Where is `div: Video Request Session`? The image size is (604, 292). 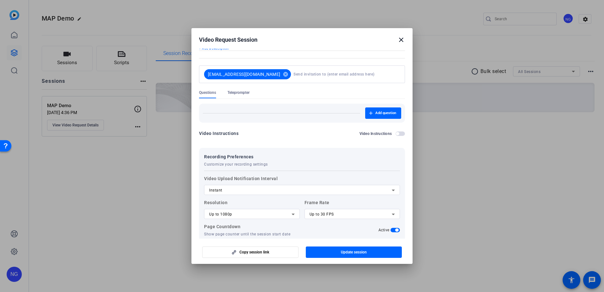 div: Video Request Session is located at coordinates (302, 40).